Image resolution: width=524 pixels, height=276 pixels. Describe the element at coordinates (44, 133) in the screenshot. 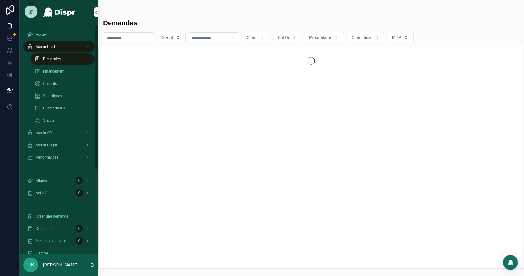

I see `span: Admin API` at that location.